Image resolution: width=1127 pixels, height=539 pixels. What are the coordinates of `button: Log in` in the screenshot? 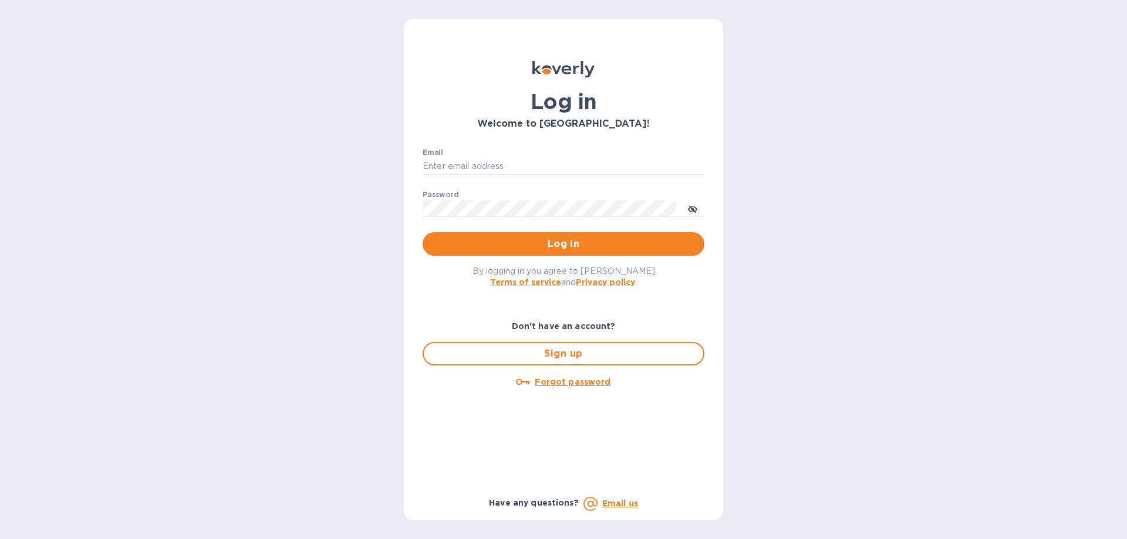 It's located at (564, 244).